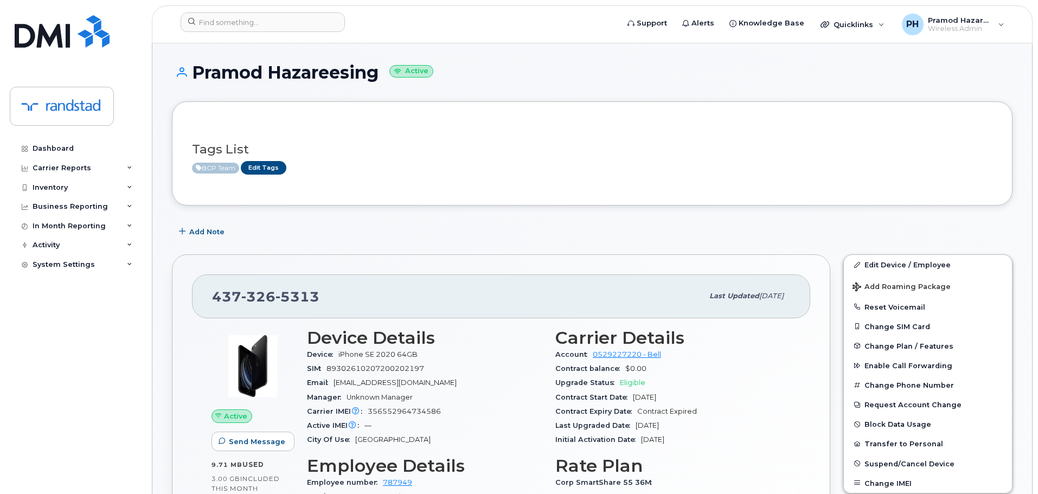 The height and width of the screenshot is (494, 1038). Describe the element at coordinates (337, 411) in the screenshot. I see `span: Carrier IMEI` at that location.